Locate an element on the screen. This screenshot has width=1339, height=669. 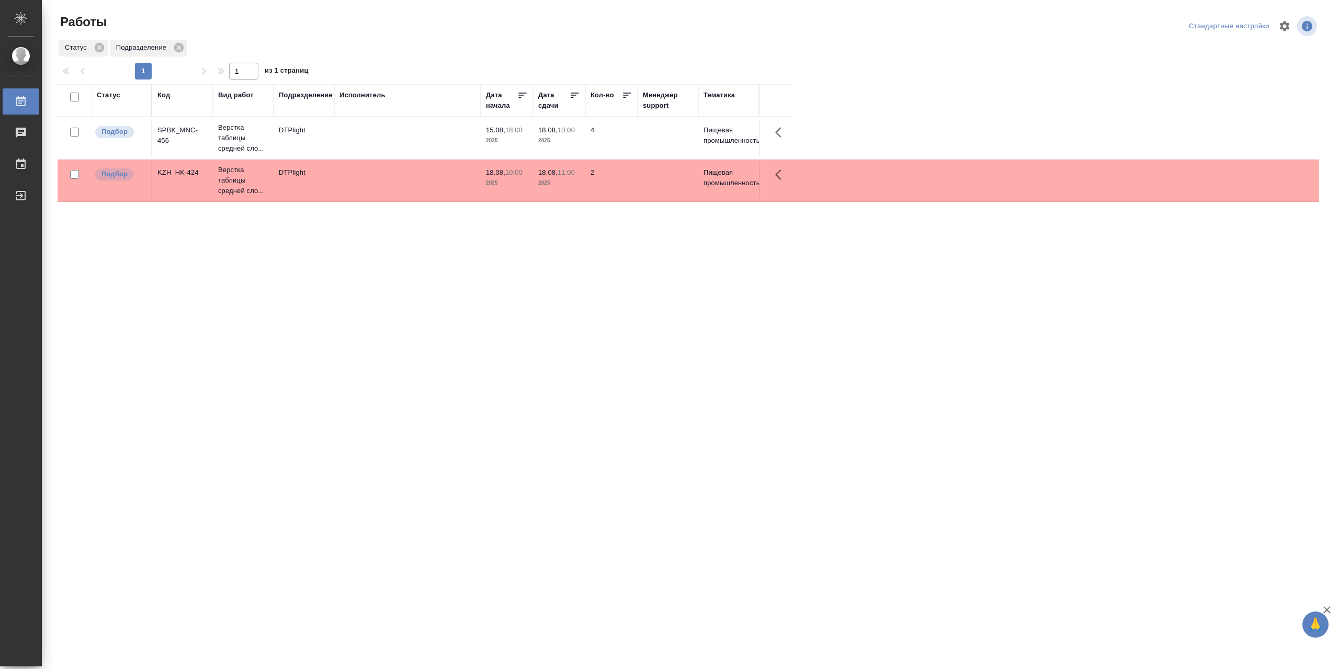
div: Дата начала is located at coordinates (502, 100).